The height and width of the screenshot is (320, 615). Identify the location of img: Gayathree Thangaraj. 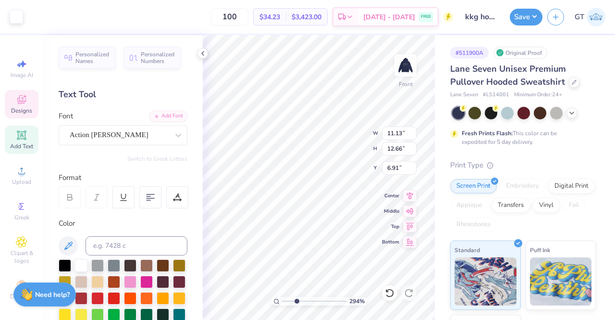
(596, 17).